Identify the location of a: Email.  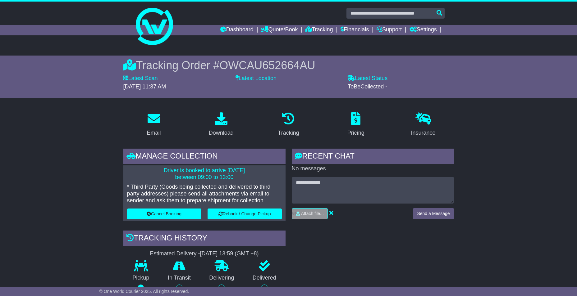
(153, 125).